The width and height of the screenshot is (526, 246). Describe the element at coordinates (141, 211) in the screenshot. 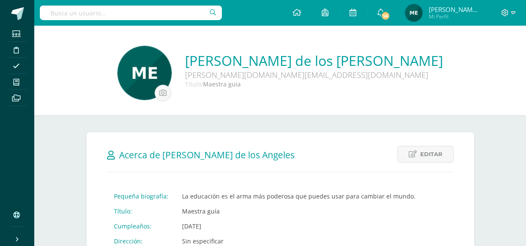

I see `td: Título:` at that location.